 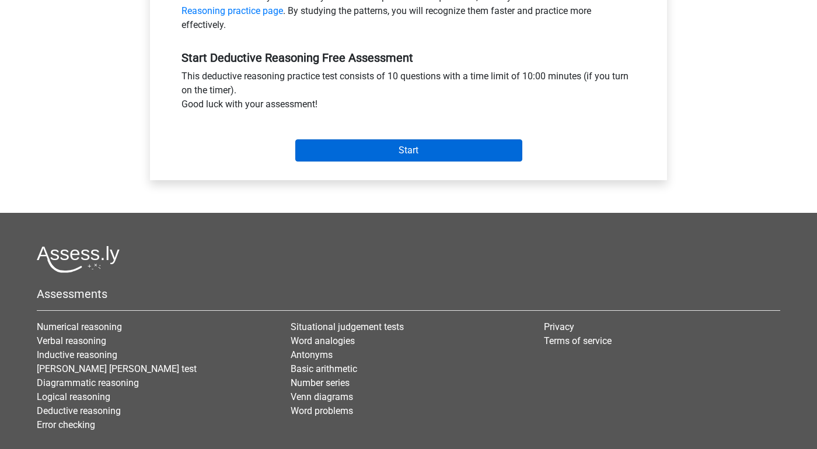 What do you see at coordinates (66, 425) in the screenshot?
I see `a: Error checking` at bounding box center [66, 425].